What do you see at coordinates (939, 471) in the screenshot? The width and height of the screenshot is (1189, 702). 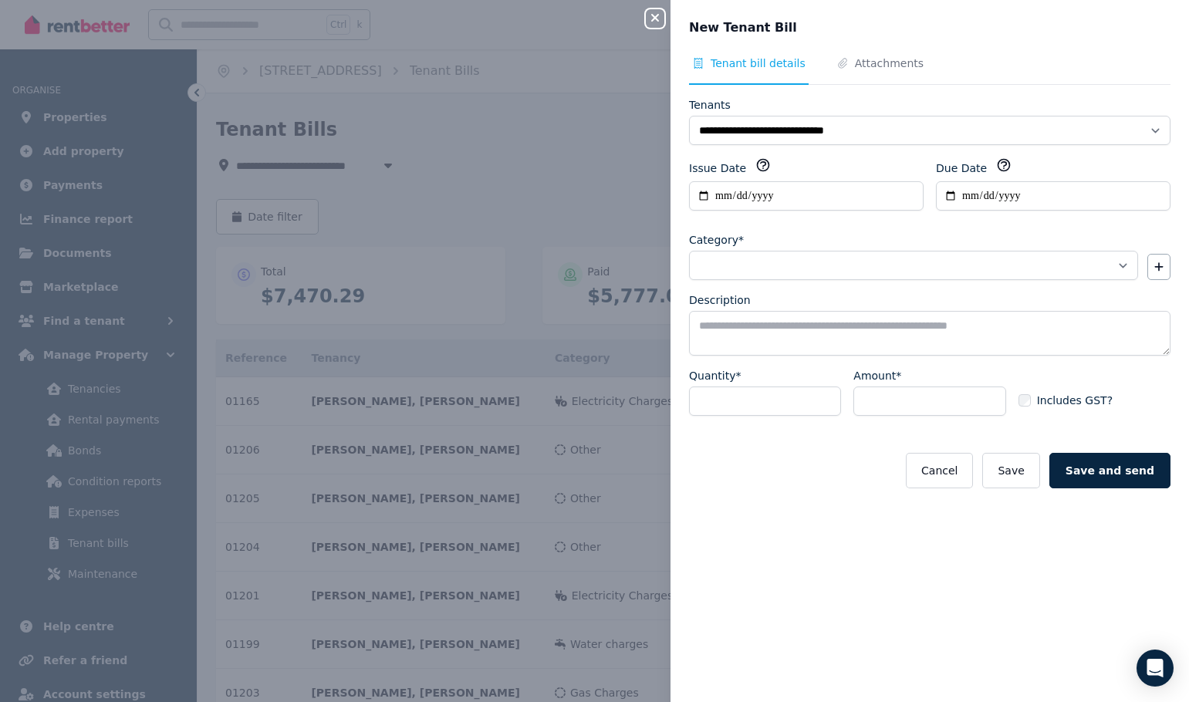 I see `button: Cancel` at bounding box center [939, 471].